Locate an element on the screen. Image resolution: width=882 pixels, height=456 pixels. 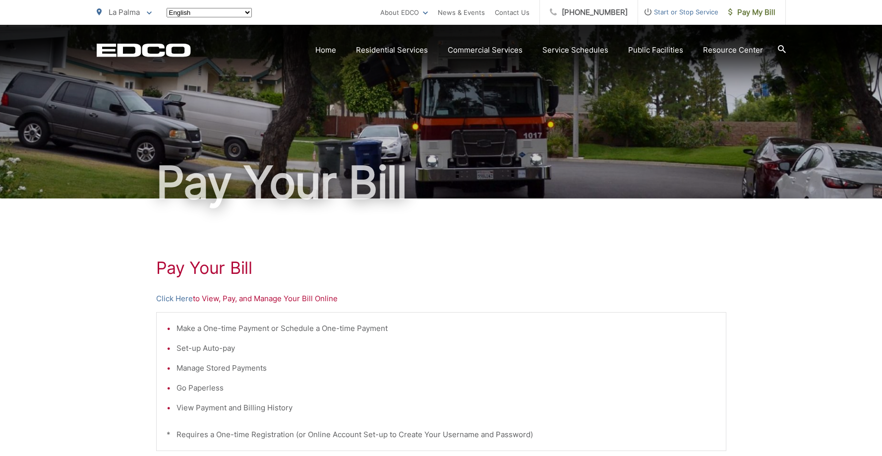
span: Pay My Bill is located at coordinates (752, 12).